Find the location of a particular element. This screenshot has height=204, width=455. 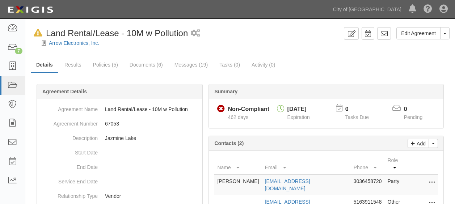

span: Expiration is located at coordinates (299, 117).